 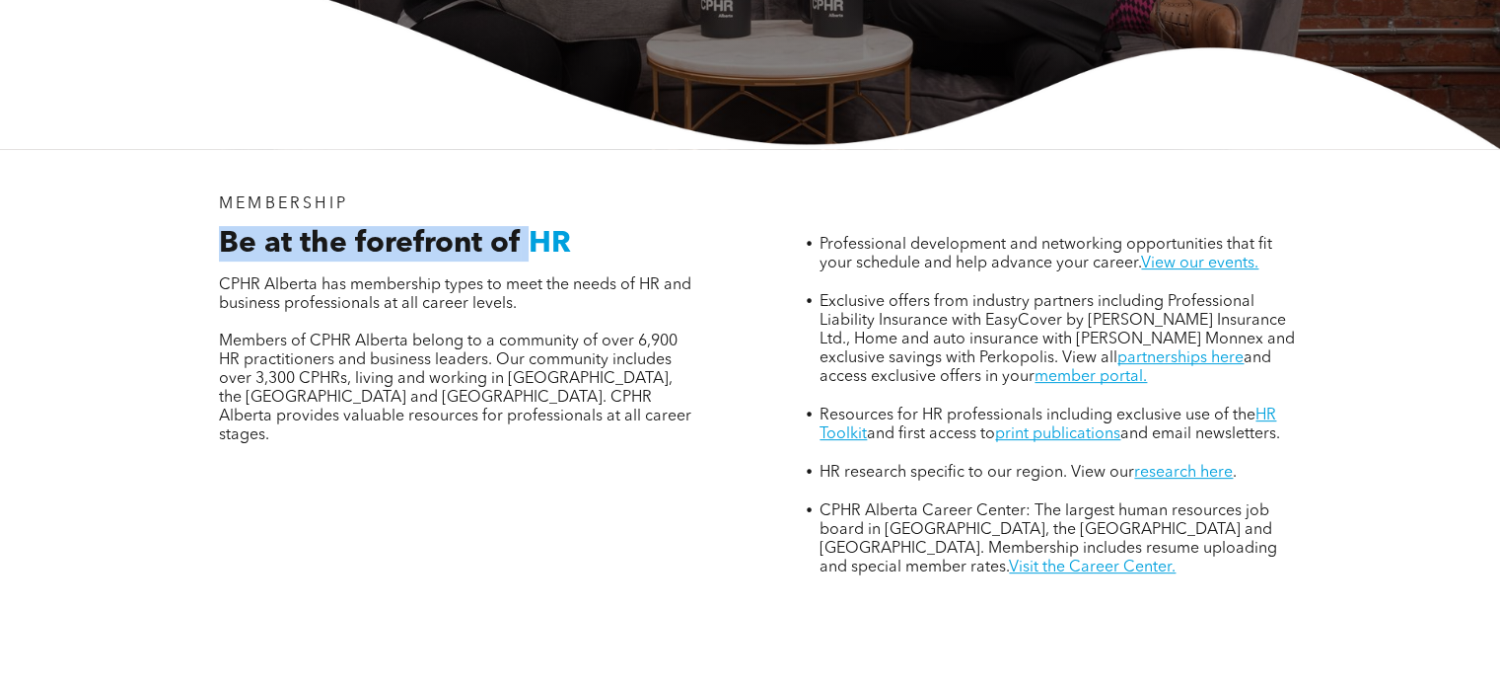 What do you see at coordinates (370, 244) in the screenshot?
I see `span: Be at the forefront of` at bounding box center [370, 244].